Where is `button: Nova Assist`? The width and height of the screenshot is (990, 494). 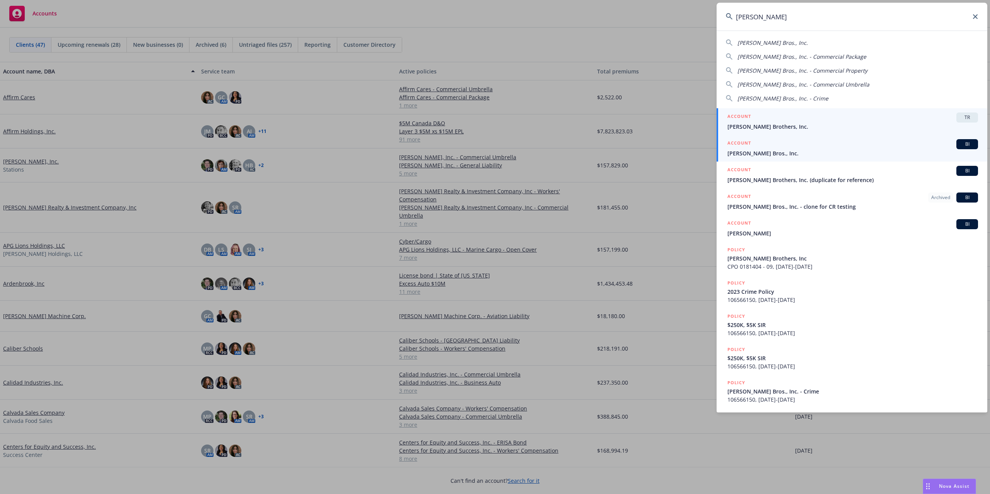 button: Nova Assist is located at coordinates (950, 487).